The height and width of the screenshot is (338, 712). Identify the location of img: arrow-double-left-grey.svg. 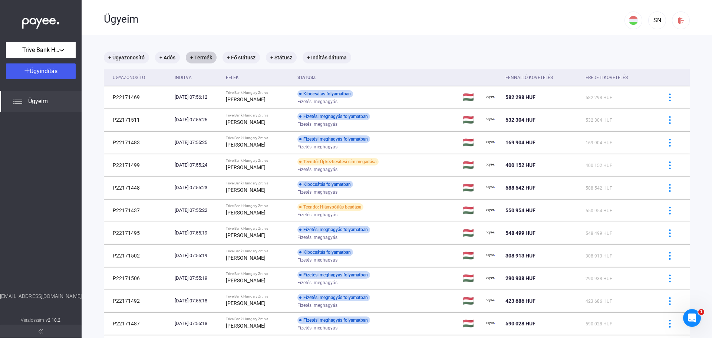
(41, 331).